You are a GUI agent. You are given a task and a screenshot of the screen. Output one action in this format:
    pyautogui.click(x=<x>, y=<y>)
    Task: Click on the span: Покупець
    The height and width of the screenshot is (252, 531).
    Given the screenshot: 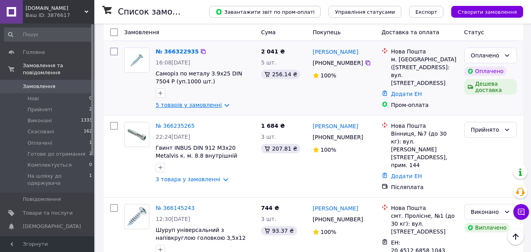 What is the action you would take?
    pyautogui.click(x=327, y=32)
    